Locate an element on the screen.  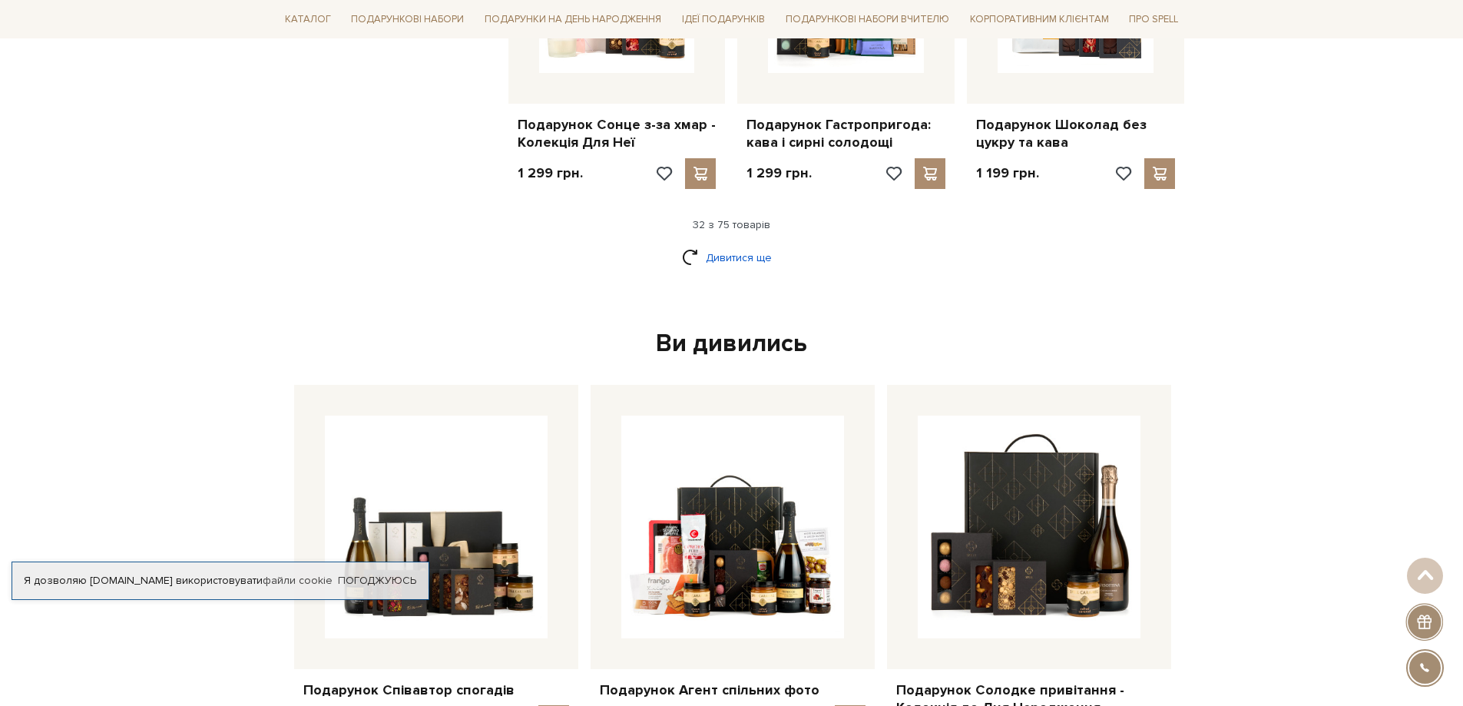
a: Ідеї подарунків is located at coordinates (724, 19).